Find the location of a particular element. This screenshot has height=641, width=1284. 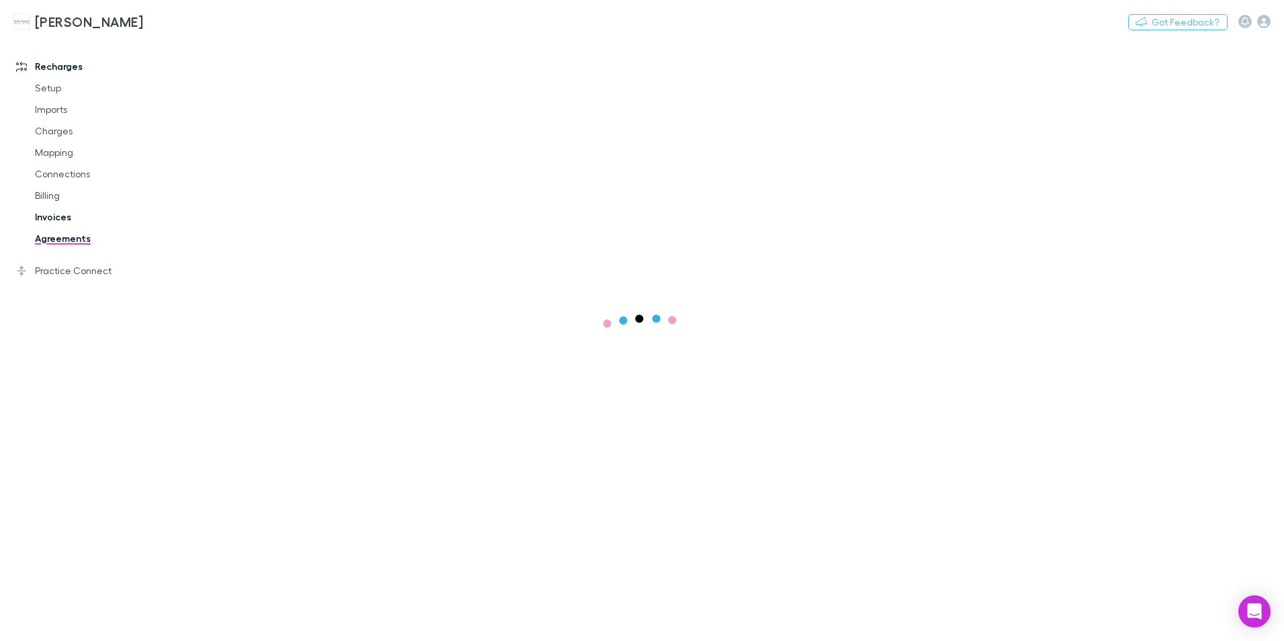

a: Charges is located at coordinates (101, 131).